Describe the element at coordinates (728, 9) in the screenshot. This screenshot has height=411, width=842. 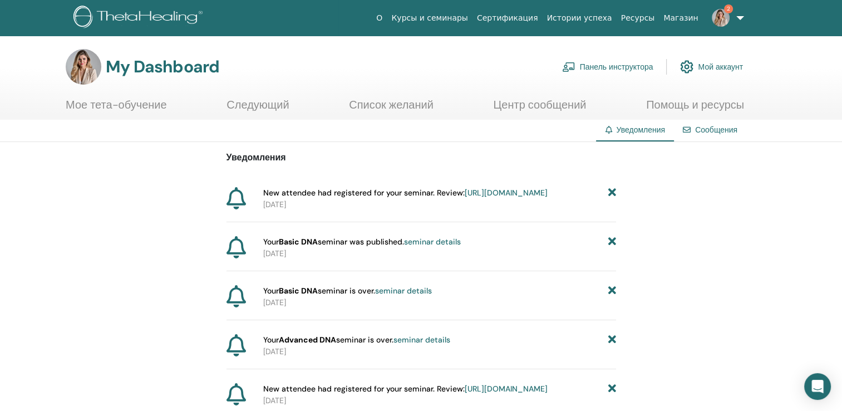
I see `span: 2` at that location.